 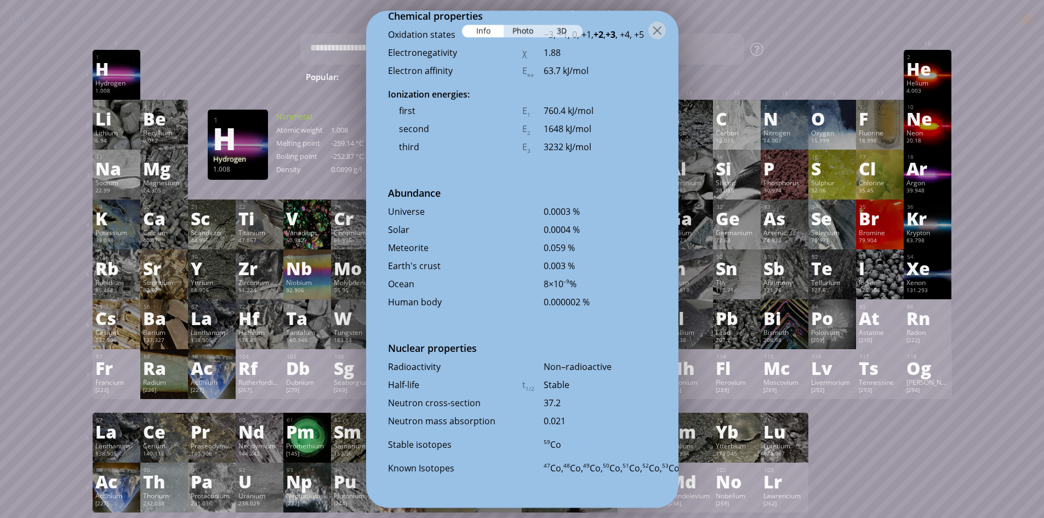 What do you see at coordinates (211, 241) in the screenshot?
I see `div: 44.956` at bounding box center [211, 241].